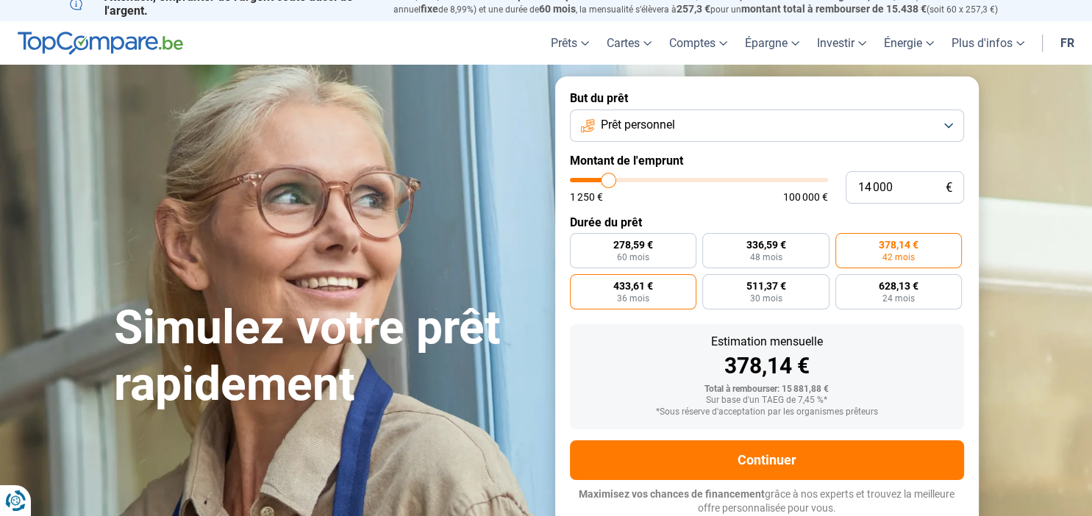  I want to click on span: 48 mois, so click(766, 257).